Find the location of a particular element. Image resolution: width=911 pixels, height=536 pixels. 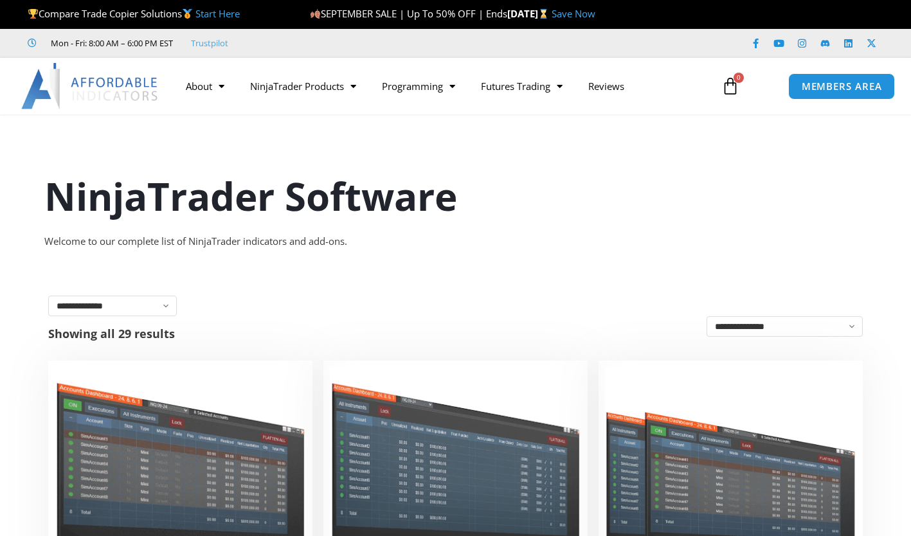

a: Start Here is located at coordinates (217, 14).